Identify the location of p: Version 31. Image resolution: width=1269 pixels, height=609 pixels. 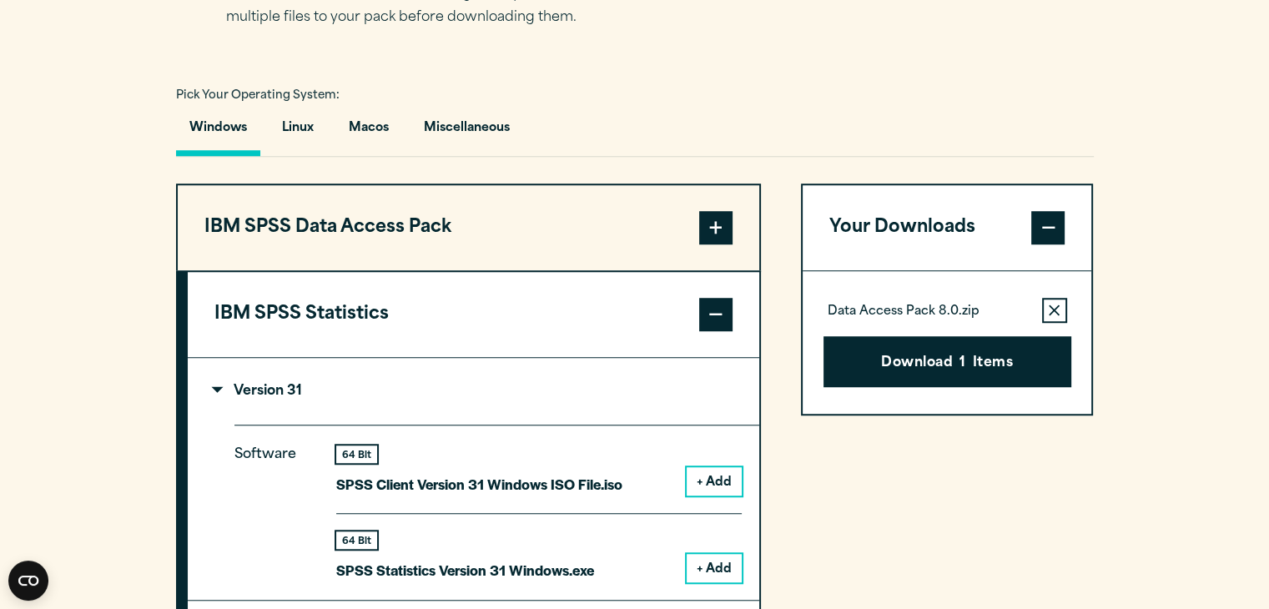
(258, 391).